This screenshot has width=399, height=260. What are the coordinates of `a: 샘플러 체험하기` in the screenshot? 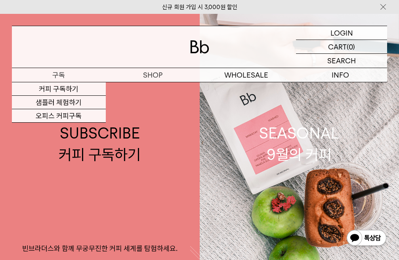 It's located at (59, 103).